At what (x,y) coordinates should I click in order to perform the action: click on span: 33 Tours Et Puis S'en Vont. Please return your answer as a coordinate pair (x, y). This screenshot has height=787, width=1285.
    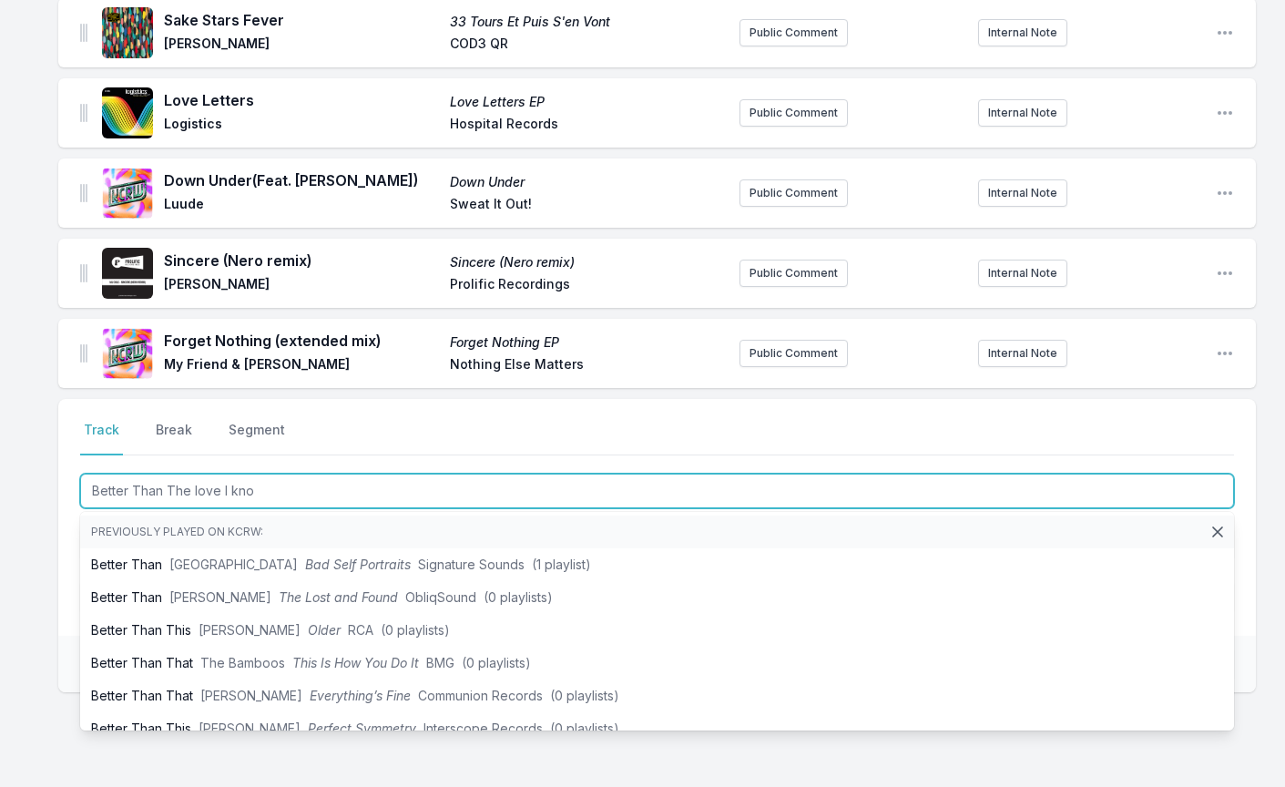
    Looking at the image, I should click on (587, 22).